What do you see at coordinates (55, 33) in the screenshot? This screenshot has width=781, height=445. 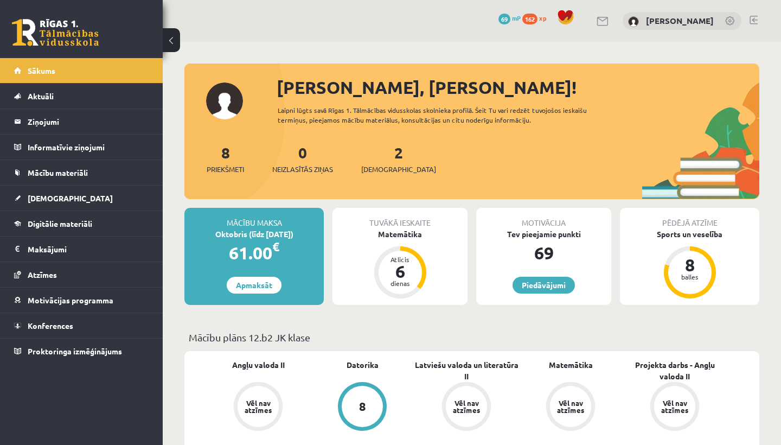 I see `a: Rīgas 1. Tālmācības vidusskola` at bounding box center [55, 33].